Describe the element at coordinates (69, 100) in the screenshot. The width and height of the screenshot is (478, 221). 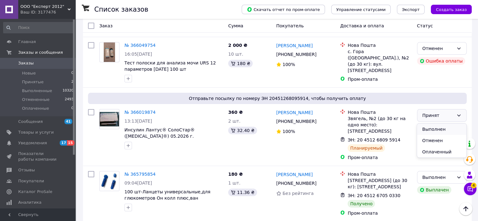
I see `span: 2493` at that location.